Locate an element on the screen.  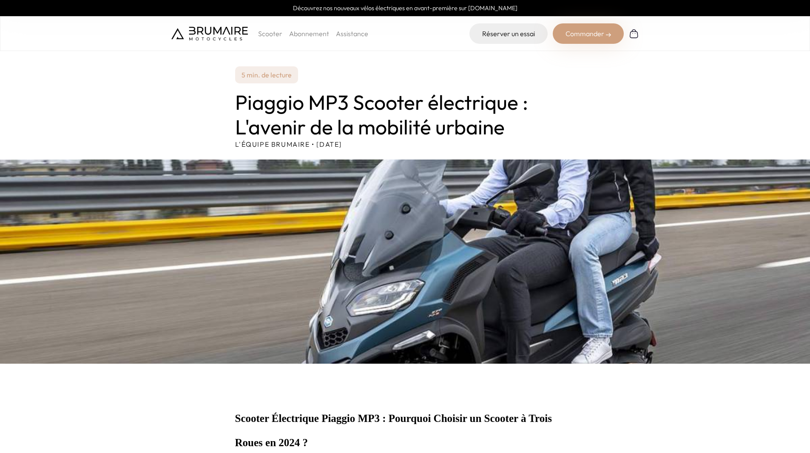
img: Brumaire Motocycles is located at coordinates (210, 34).